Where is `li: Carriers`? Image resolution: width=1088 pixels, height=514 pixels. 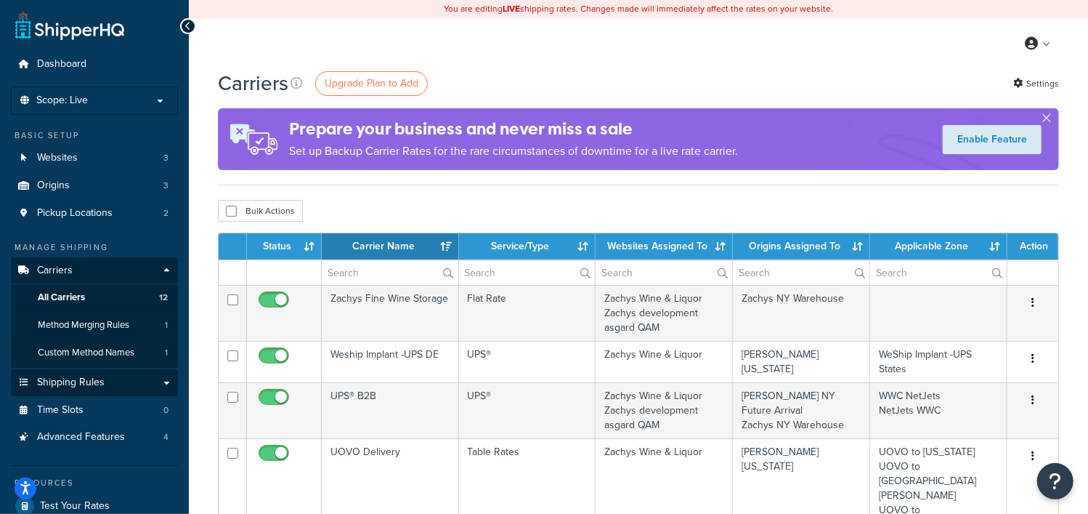
li: Carriers is located at coordinates (94, 312).